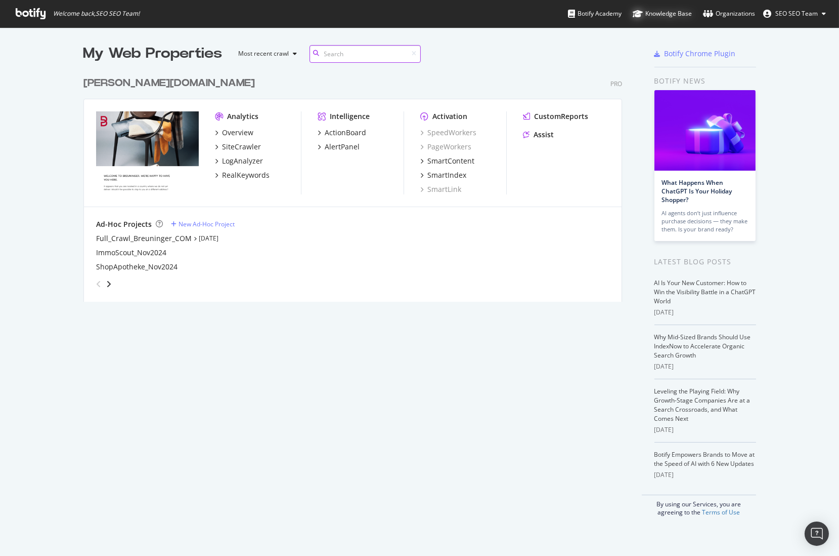 This screenshot has width=839, height=556. Describe the element at coordinates (544, 135) in the screenshot. I see `div: Assist` at that location.